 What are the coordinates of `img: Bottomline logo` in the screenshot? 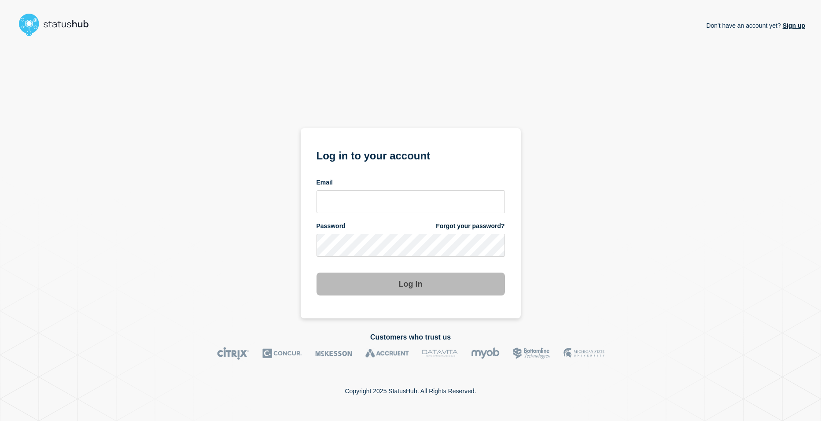 It's located at (531, 353).